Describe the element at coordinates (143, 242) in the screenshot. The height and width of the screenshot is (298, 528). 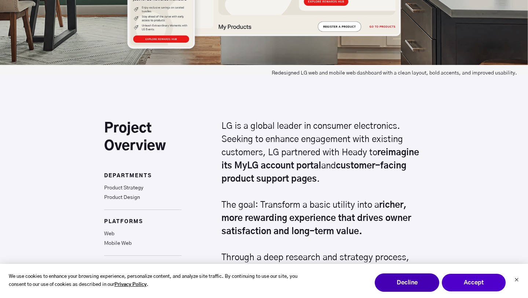
I see `p: Web Mobile Web` at that location.